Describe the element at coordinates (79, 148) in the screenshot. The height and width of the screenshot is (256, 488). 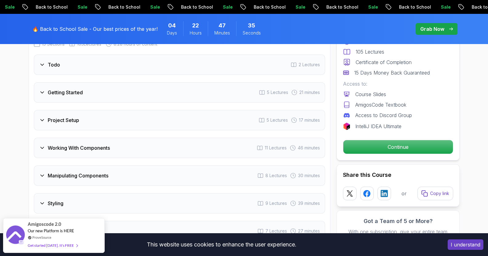
I see `h3: Working With Components` at that location.